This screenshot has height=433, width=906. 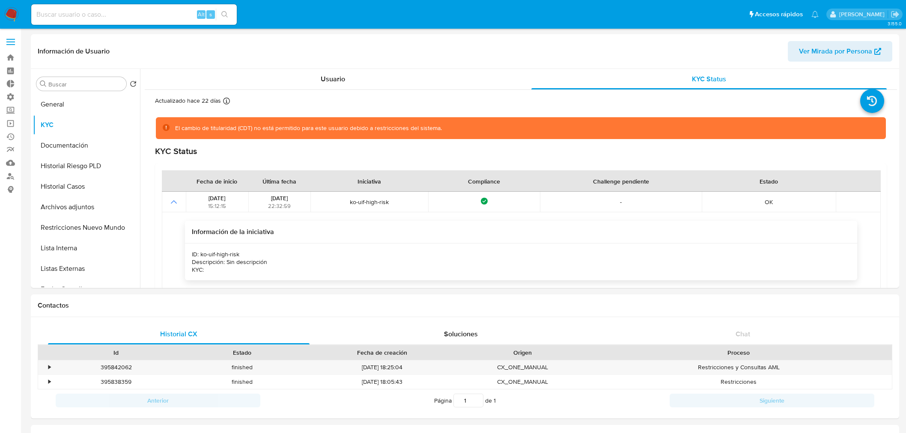 I want to click on button: Fecha Compliant, so click(x=86, y=289).